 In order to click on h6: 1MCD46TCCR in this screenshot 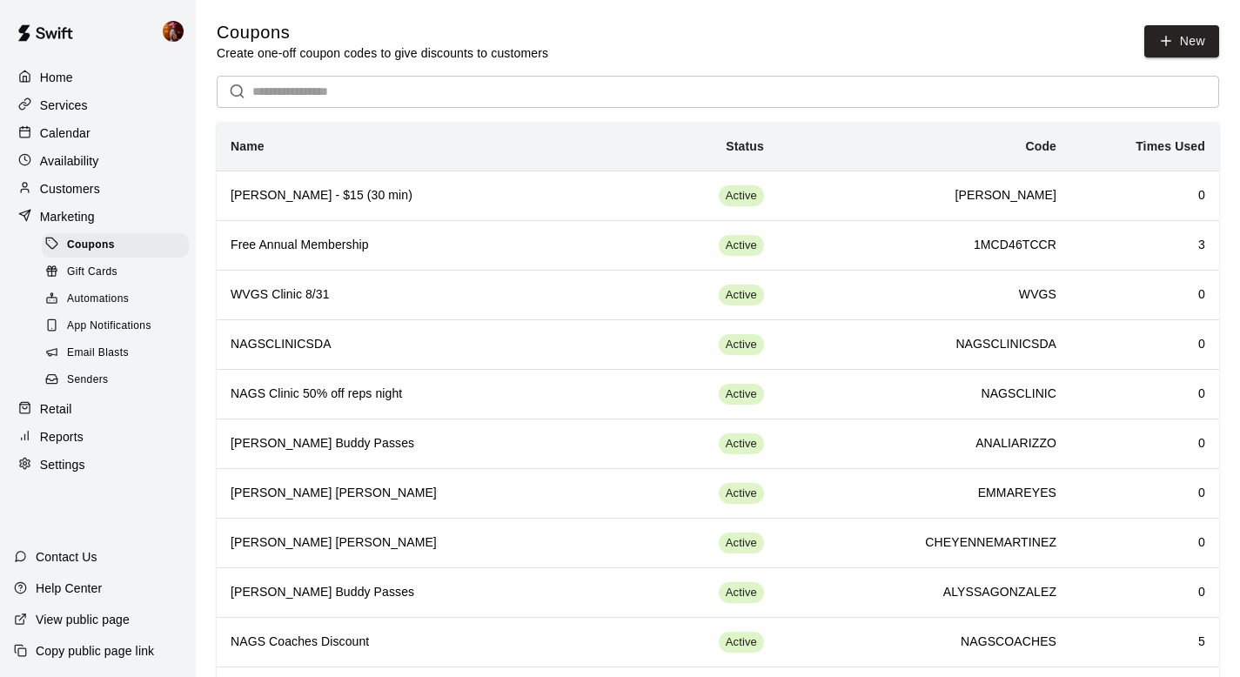, I will do `click(924, 245)`.